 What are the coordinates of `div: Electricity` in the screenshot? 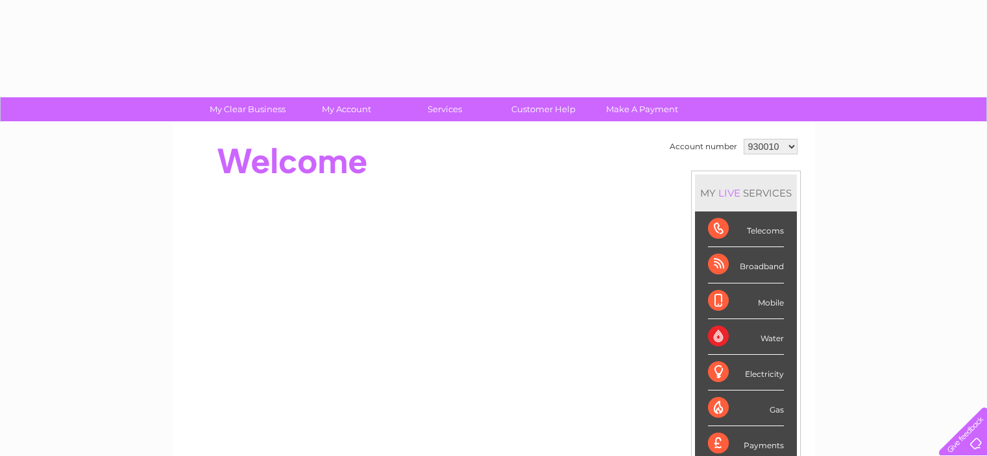 It's located at (746, 373).